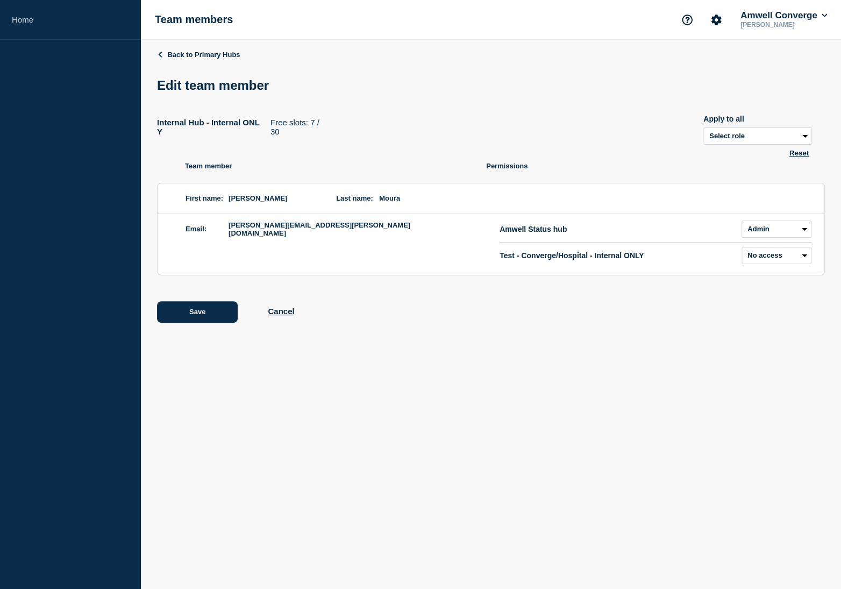  What do you see at coordinates (194, 19) in the screenshot?
I see `h1: Team members` at bounding box center [194, 19].